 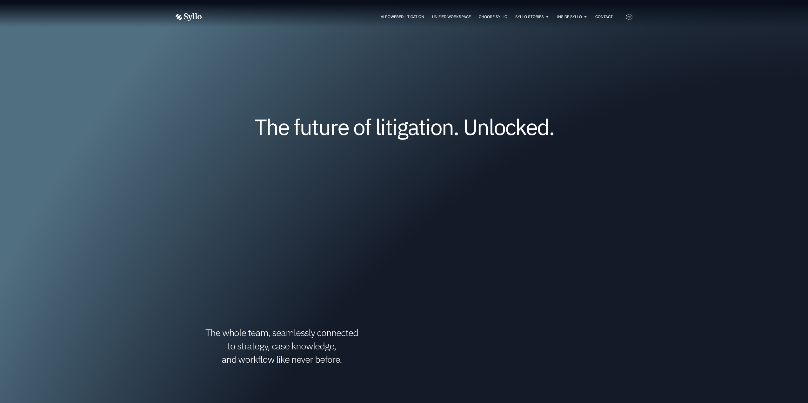 I want to click on span: Contact, so click(x=604, y=17).